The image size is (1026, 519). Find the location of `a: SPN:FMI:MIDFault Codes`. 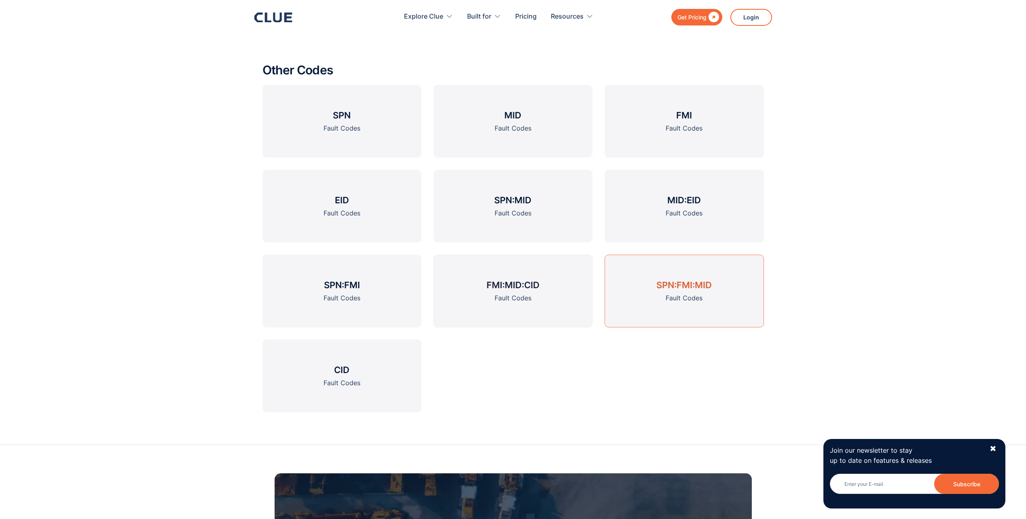

a: SPN:FMI:MIDFault Codes is located at coordinates (684, 291).